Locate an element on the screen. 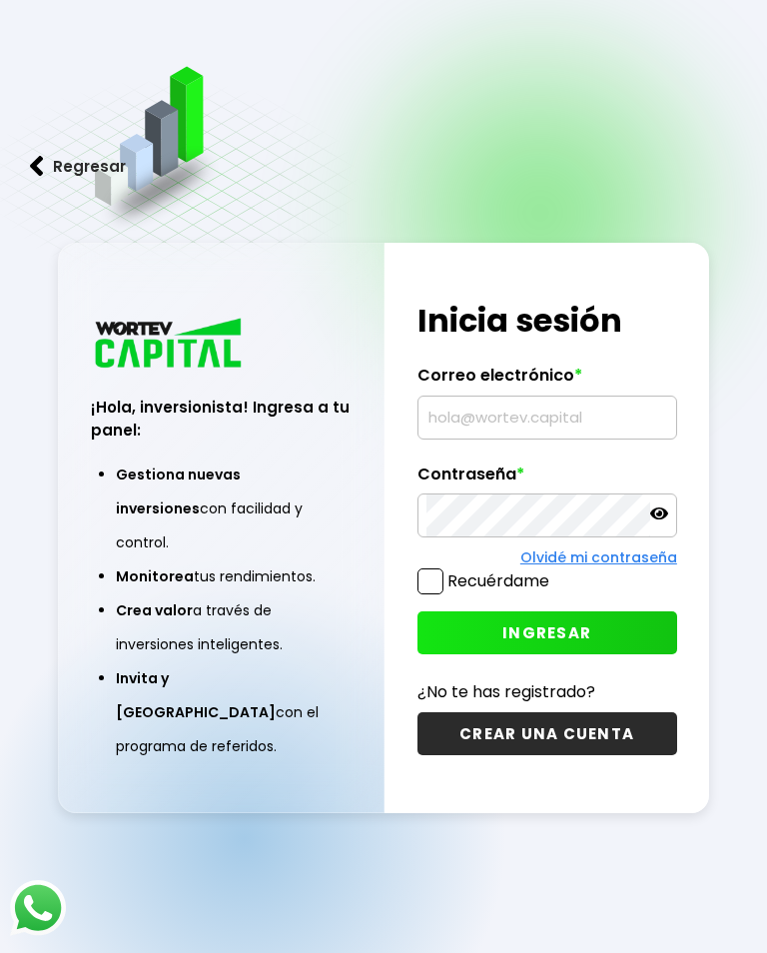 This screenshot has height=953, width=767. li: tus rendimientos. is located at coordinates (221, 576).